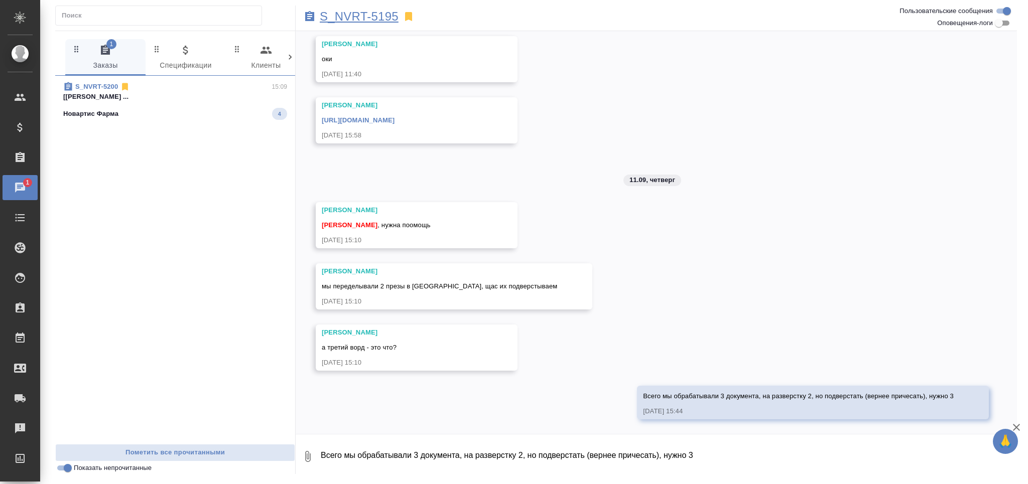 This screenshot has width=1028, height=484. What do you see at coordinates (157, 49) in the screenshot?
I see `svg: Зажми и перетащи, чтобы поменять порядок вкладок` at bounding box center [157, 49].